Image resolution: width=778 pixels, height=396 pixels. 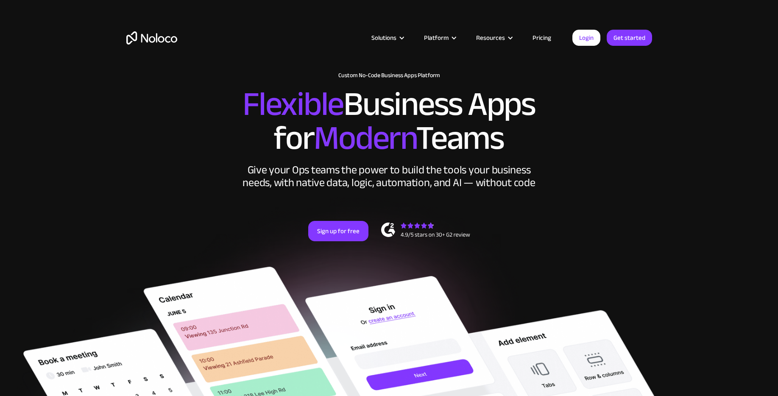 What do you see at coordinates (365, 138) in the screenshot?
I see `span: Modern` at bounding box center [365, 138].